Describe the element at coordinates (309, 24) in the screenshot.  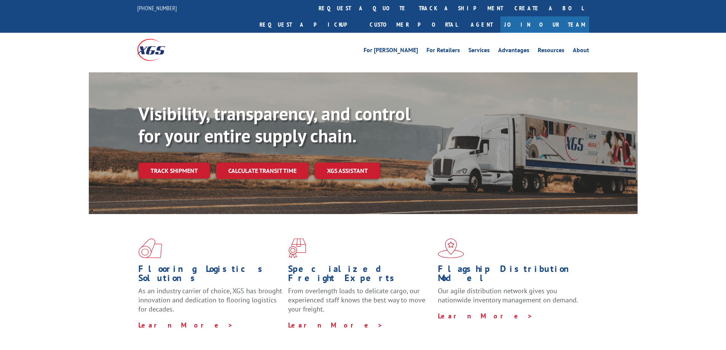
I see `a: Request a pickup` at that location.